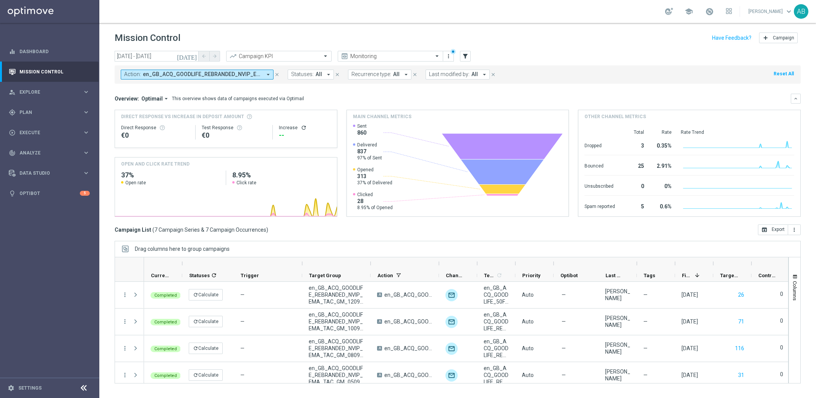 This screenshot has width=816, height=398. Describe the element at coordinates (768, 275) in the screenshot. I see `span: Control Customers` at that location.